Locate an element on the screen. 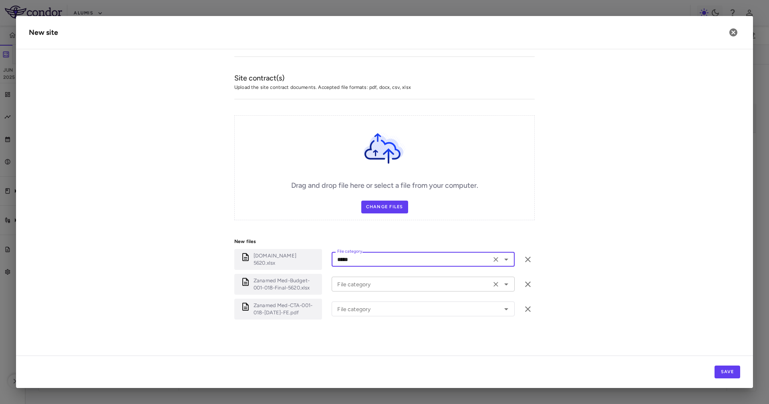 This screenshot has height=404, width=769. p: New files is located at coordinates (384, 241).